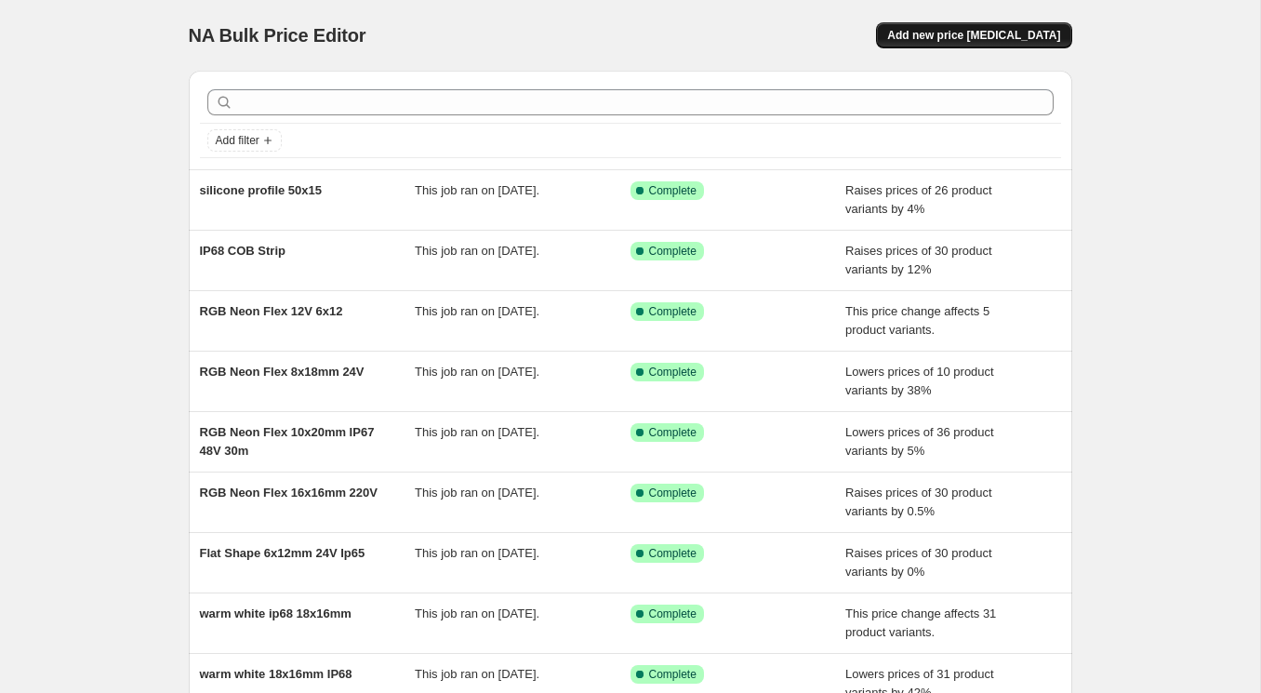 This screenshot has height=693, width=1261. Describe the element at coordinates (282, 371) in the screenshot. I see `span: RGB Neon Flex 8x18mm 24V` at that location.